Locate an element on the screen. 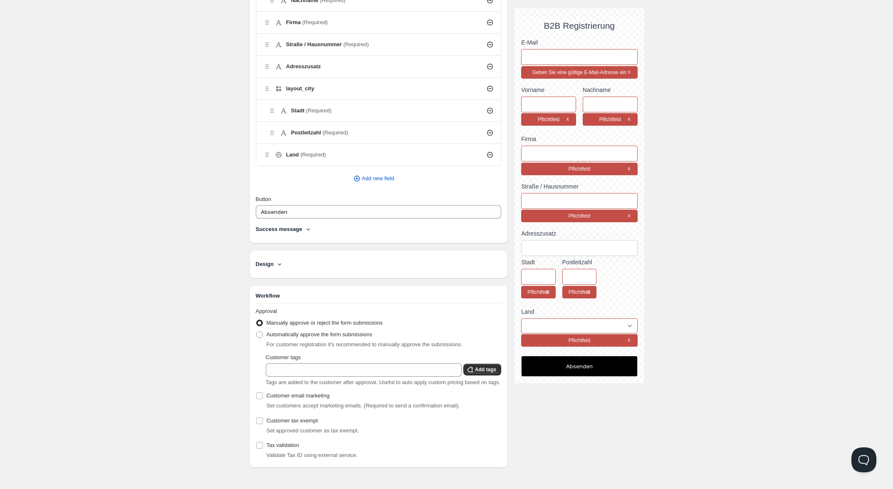  span: Add tags is located at coordinates (485, 369).